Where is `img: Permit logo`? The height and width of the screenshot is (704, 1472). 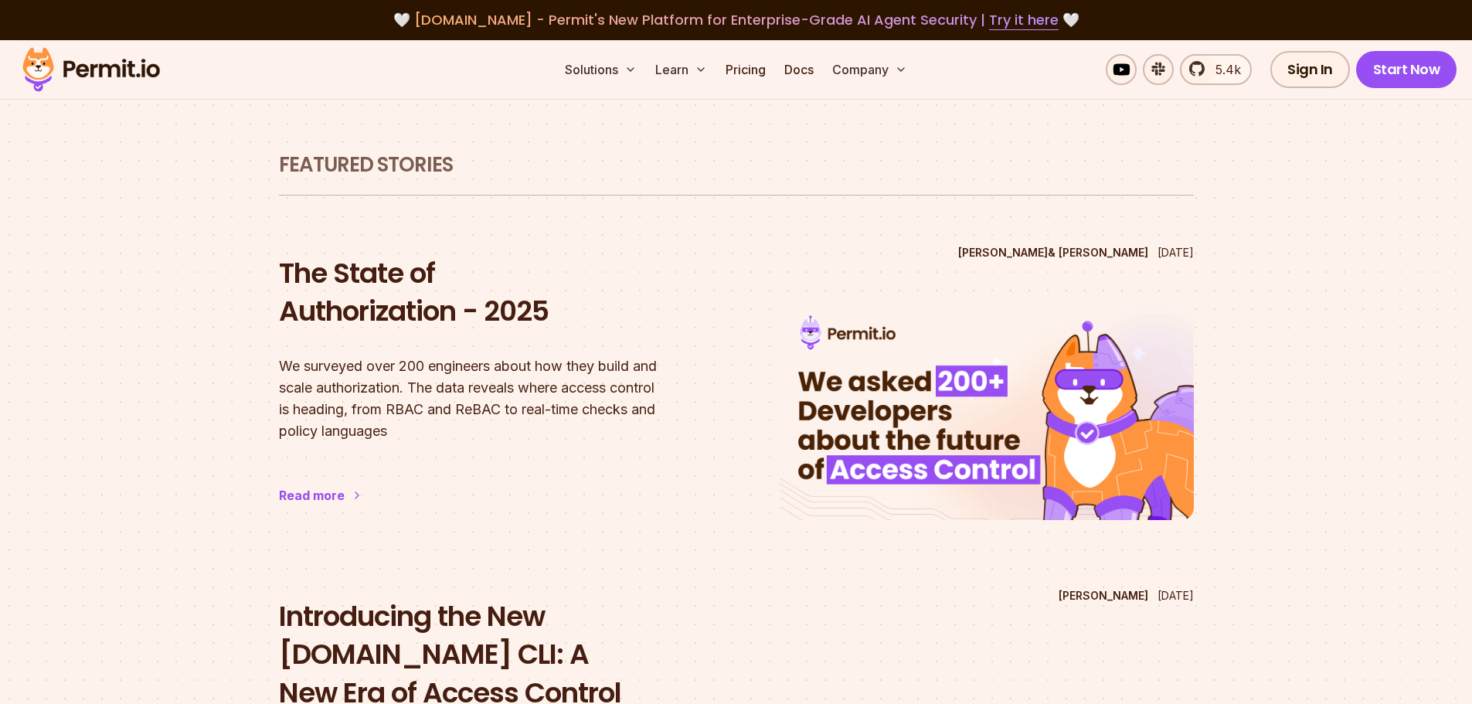
img: Permit logo is located at coordinates (91, 70).